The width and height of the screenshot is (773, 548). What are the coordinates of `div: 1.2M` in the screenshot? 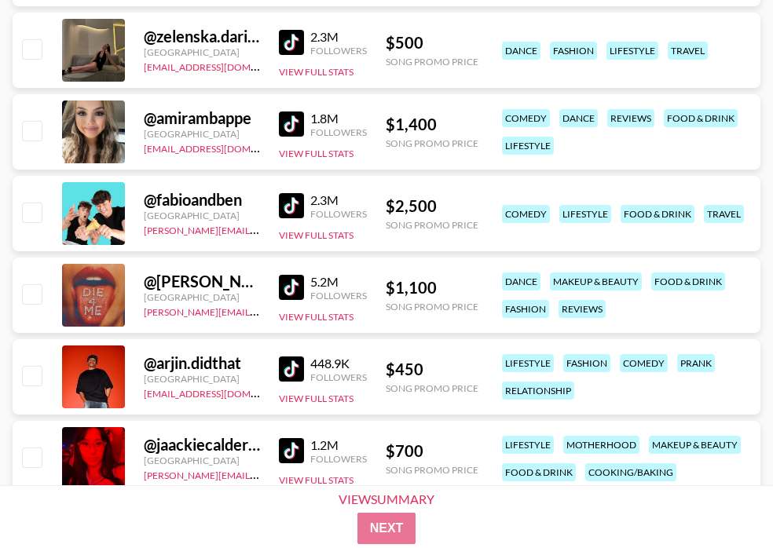 It's located at (339, 445).